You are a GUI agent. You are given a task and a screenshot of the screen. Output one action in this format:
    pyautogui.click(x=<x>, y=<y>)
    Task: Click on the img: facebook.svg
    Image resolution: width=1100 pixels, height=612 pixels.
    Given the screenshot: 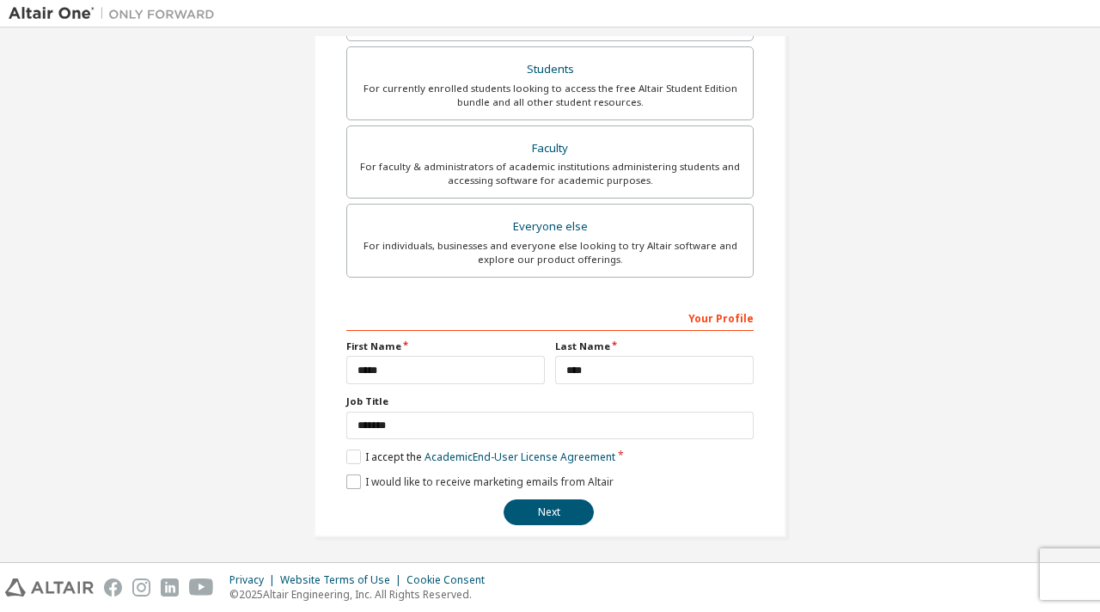 What is the action you would take?
    pyautogui.click(x=113, y=587)
    